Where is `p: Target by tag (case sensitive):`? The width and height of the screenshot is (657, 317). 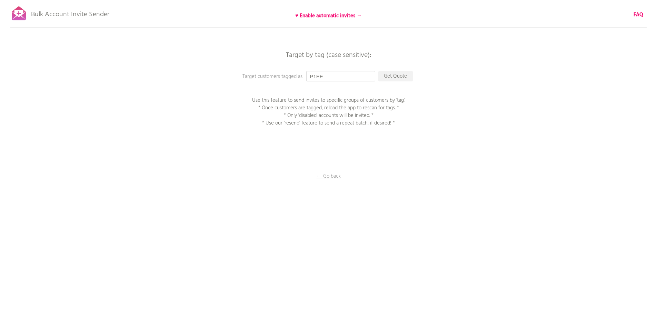 p: Target by tag (case sensitive): is located at coordinates (329, 55).